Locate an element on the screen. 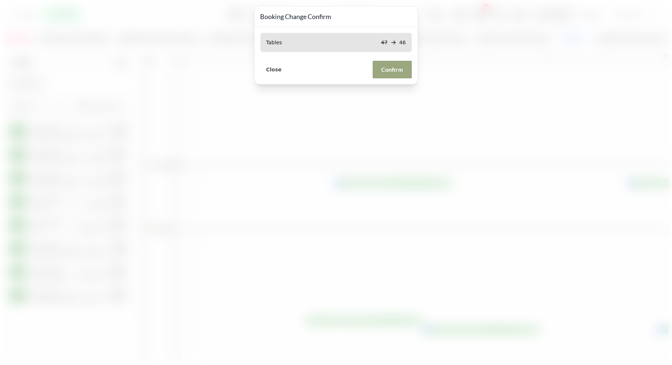 The image size is (672, 365). p: 46 is located at coordinates (403, 42).